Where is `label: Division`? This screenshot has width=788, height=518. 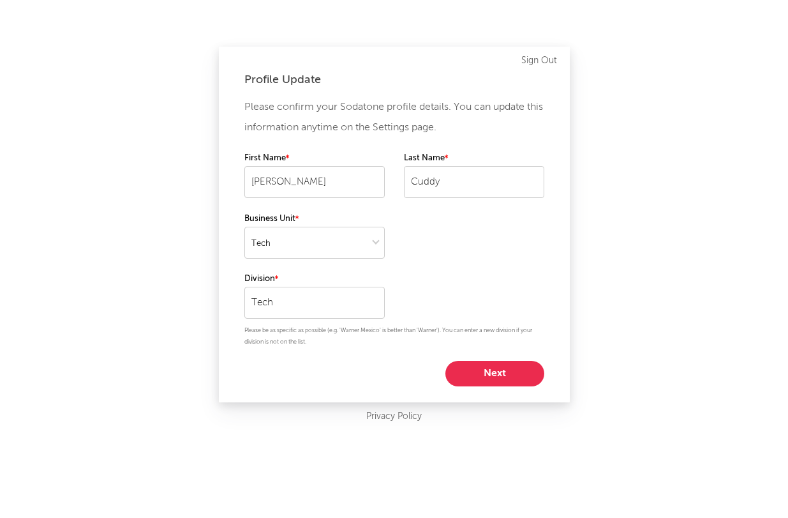 label: Division is located at coordinates (315, 279).